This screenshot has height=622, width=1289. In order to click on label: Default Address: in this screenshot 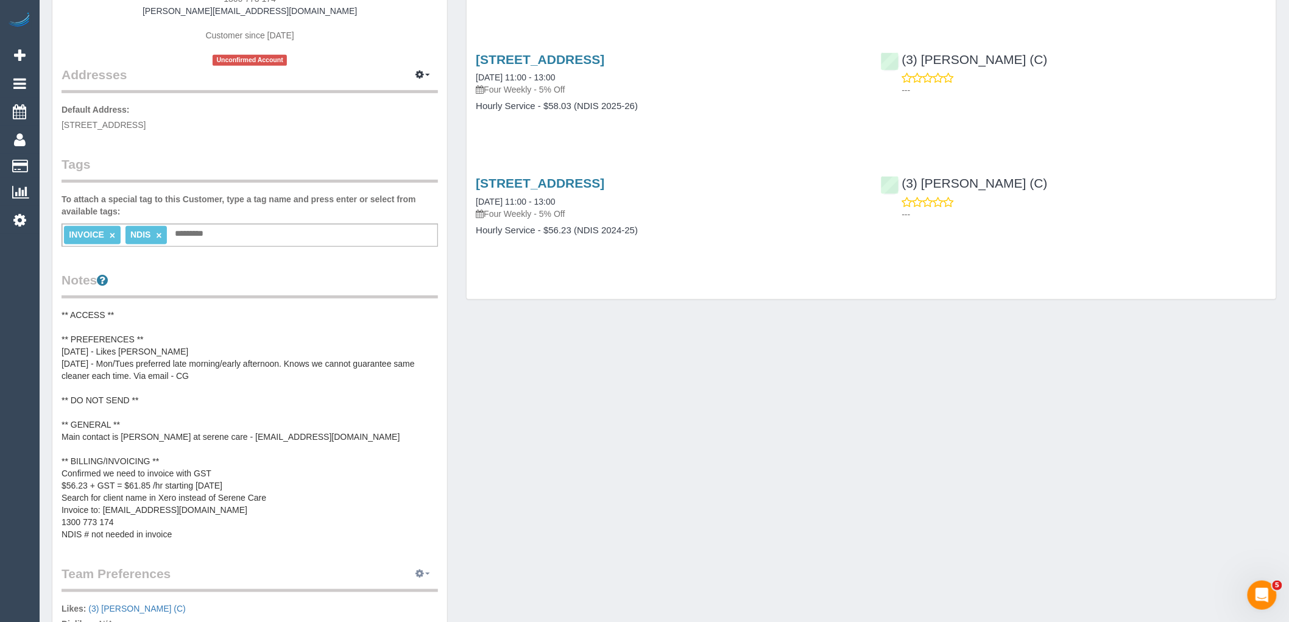, I will do `click(96, 110)`.